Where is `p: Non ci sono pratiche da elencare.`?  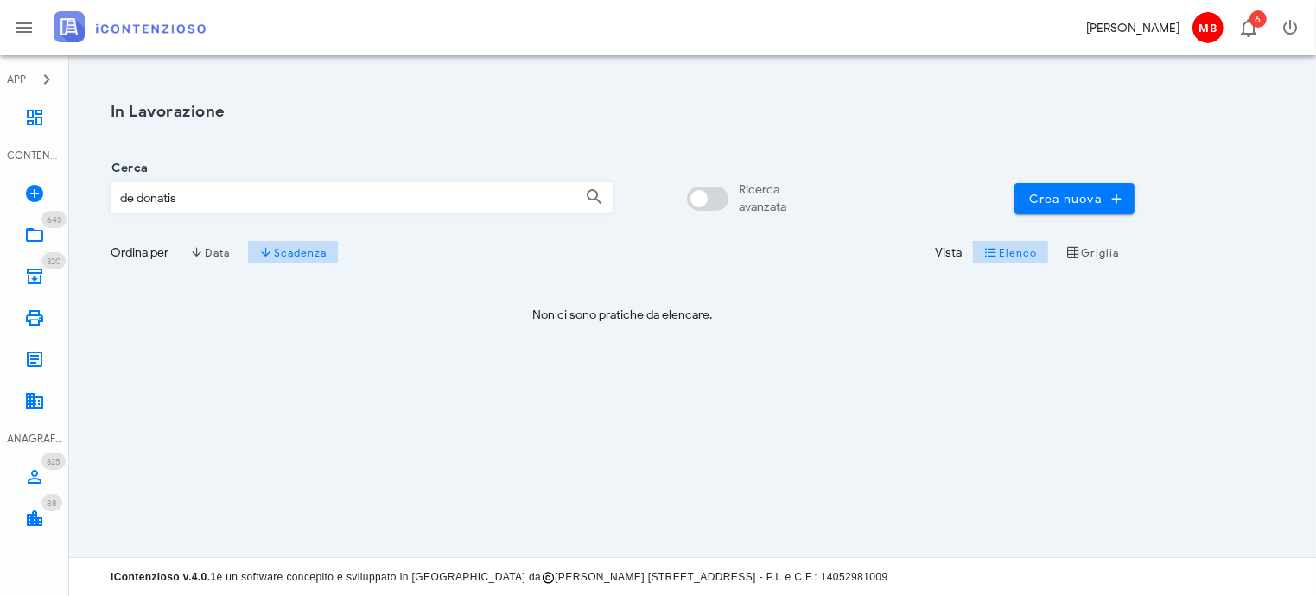
p: Non ci sono pratiche da elencare. is located at coordinates (622, 315).